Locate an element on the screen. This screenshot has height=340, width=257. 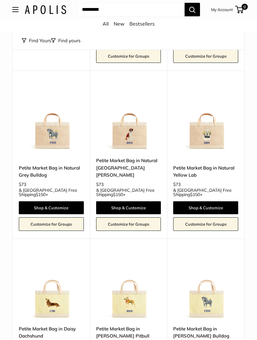
a: Petite Market Bag in Natural Grey Bulldog is located at coordinates (51, 172).